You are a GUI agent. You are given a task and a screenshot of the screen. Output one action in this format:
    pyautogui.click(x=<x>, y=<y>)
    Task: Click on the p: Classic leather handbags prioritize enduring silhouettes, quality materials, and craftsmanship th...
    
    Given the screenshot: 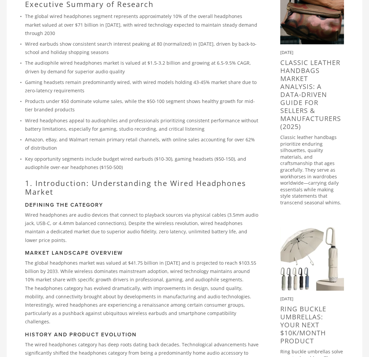 What is the action you would take?
    pyautogui.click(x=312, y=170)
    